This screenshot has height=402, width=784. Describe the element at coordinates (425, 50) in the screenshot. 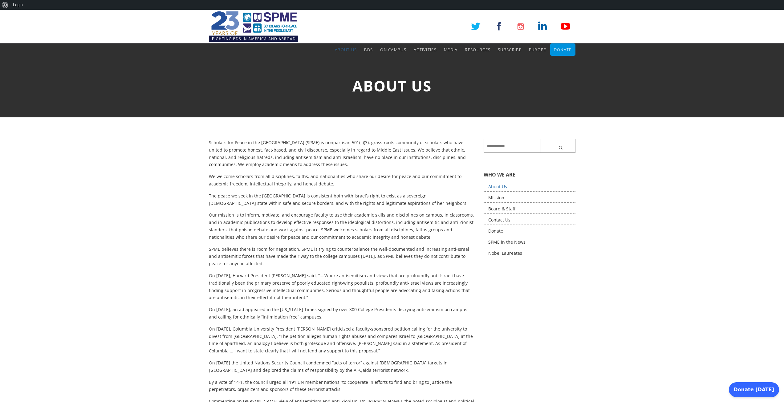

I see `span: Activities` at that location.